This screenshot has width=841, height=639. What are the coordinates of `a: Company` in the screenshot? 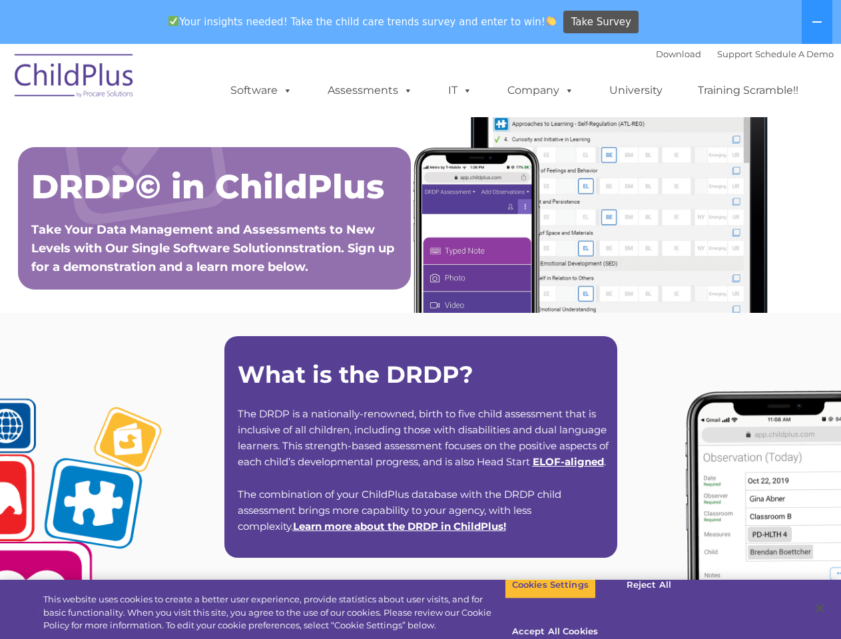 It's located at (541, 91).